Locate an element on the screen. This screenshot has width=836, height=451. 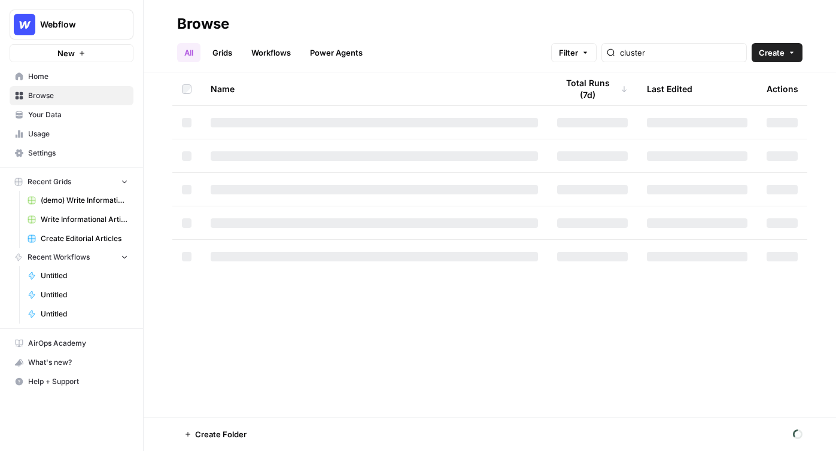
div: Last Edited is located at coordinates (670, 89).